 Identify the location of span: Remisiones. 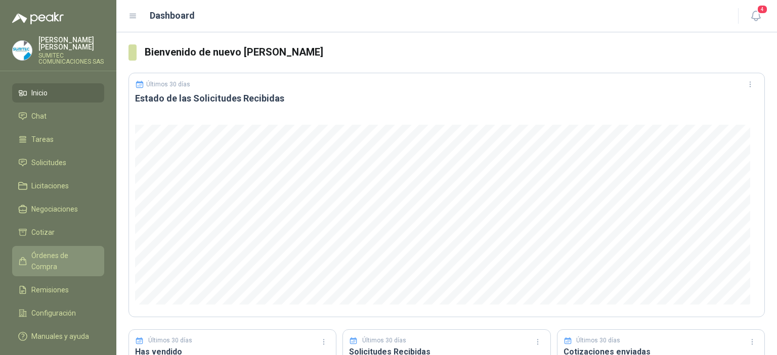
(50, 290).